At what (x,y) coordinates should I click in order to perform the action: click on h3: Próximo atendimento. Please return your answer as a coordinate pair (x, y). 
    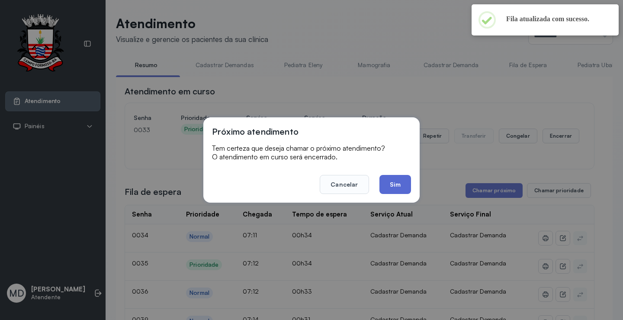
    Looking at the image, I should click on (255, 131).